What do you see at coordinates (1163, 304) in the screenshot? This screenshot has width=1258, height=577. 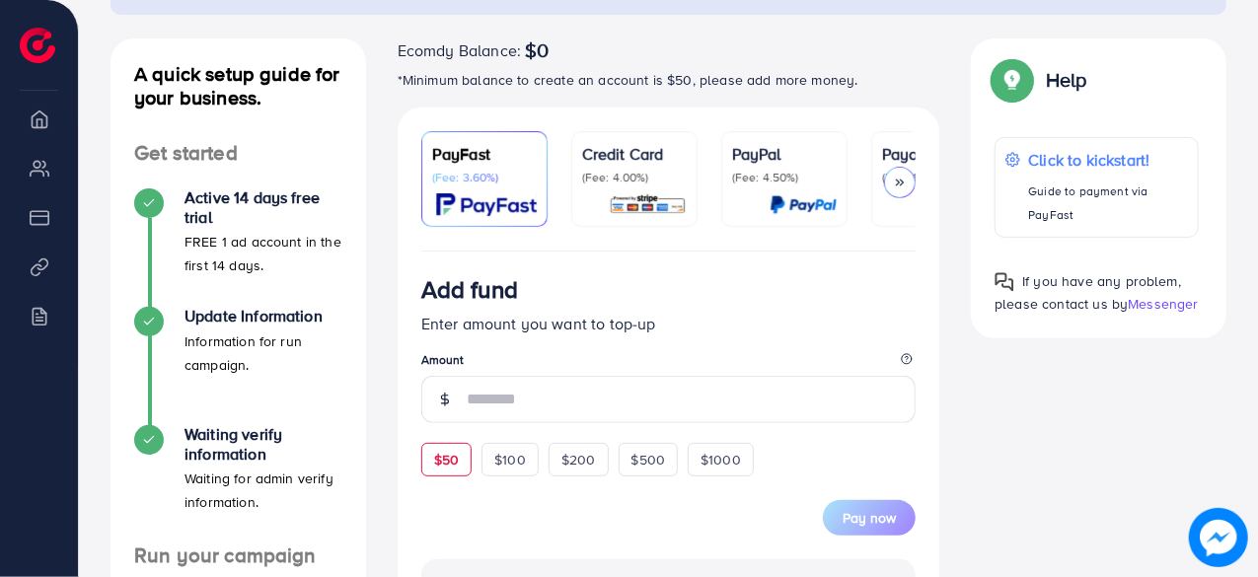 I see `span: Messenger` at bounding box center [1163, 304].